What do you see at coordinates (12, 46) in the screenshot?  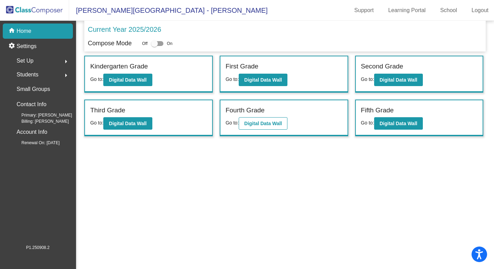 I see `mat-icon: settings` at bounding box center [12, 46].